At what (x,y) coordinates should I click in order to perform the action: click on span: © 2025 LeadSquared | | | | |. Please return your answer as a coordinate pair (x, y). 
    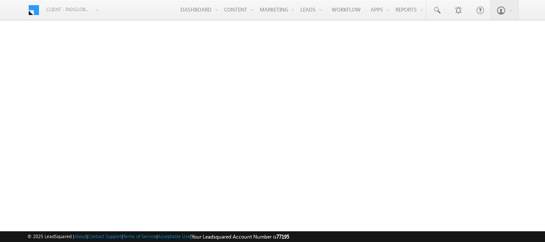
    Looking at the image, I should click on (158, 236).